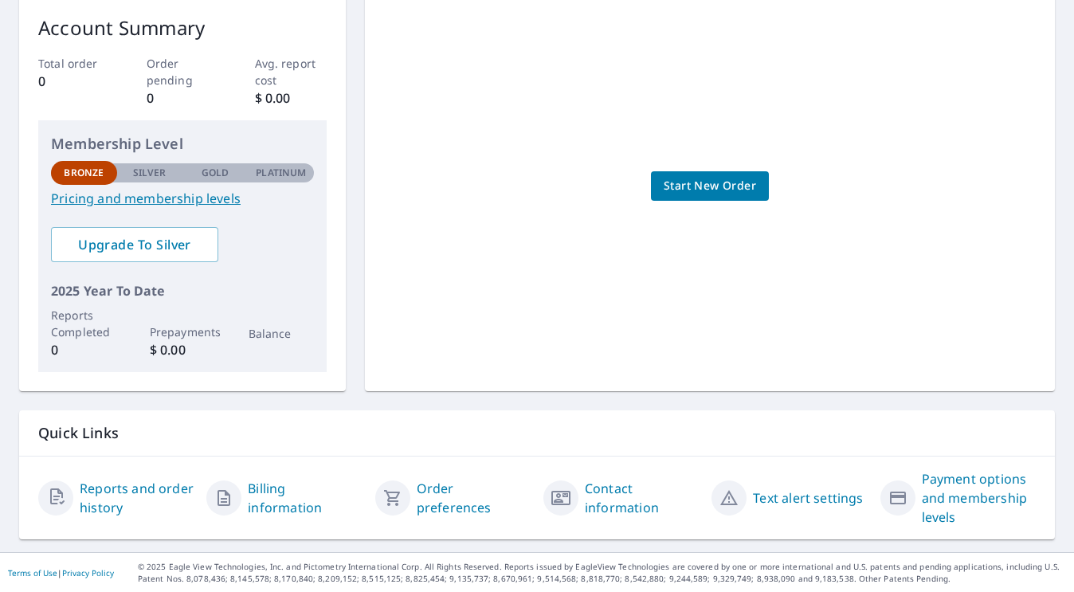 The image size is (1074, 592). What do you see at coordinates (808, 498) in the screenshot?
I see `a: Text alert settings` at bounding box center [808, 498].